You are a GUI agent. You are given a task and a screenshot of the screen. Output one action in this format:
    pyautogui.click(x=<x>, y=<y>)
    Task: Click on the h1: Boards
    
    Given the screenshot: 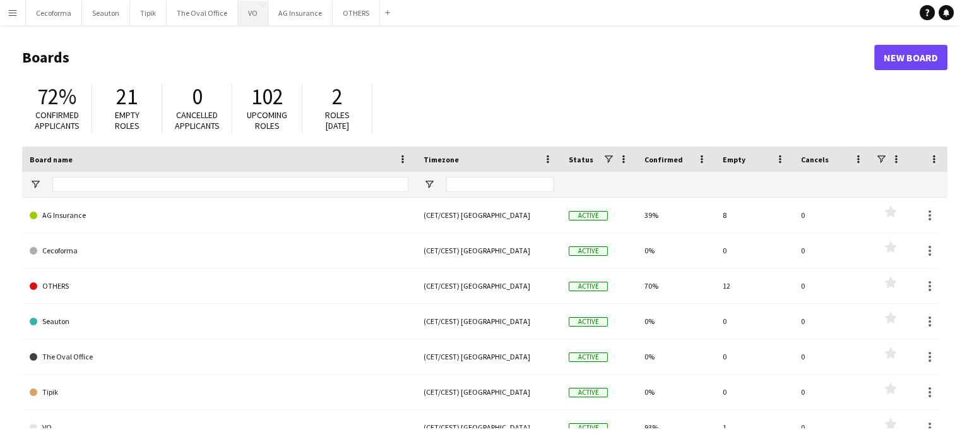 What is the action you would take?
    pyautogui.click(x=448, y=57)
    